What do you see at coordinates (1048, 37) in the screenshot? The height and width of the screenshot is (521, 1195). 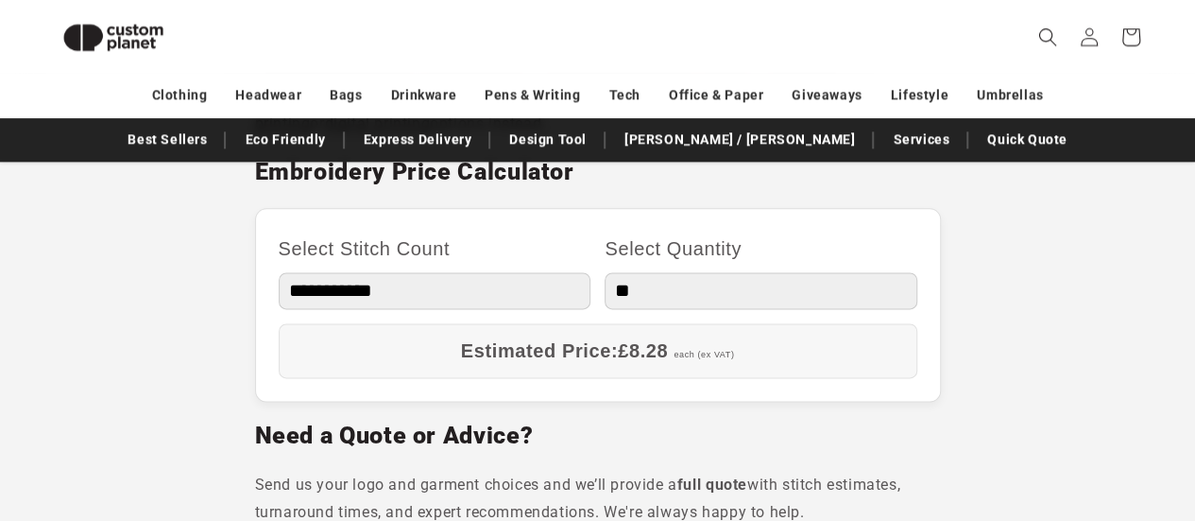 I see `summary: Search` at bounding box center [1048, 37].